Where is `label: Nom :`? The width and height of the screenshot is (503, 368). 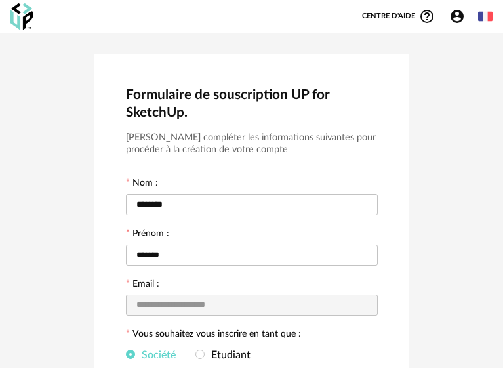 label: Nom : is located at coordinates (142, 184).